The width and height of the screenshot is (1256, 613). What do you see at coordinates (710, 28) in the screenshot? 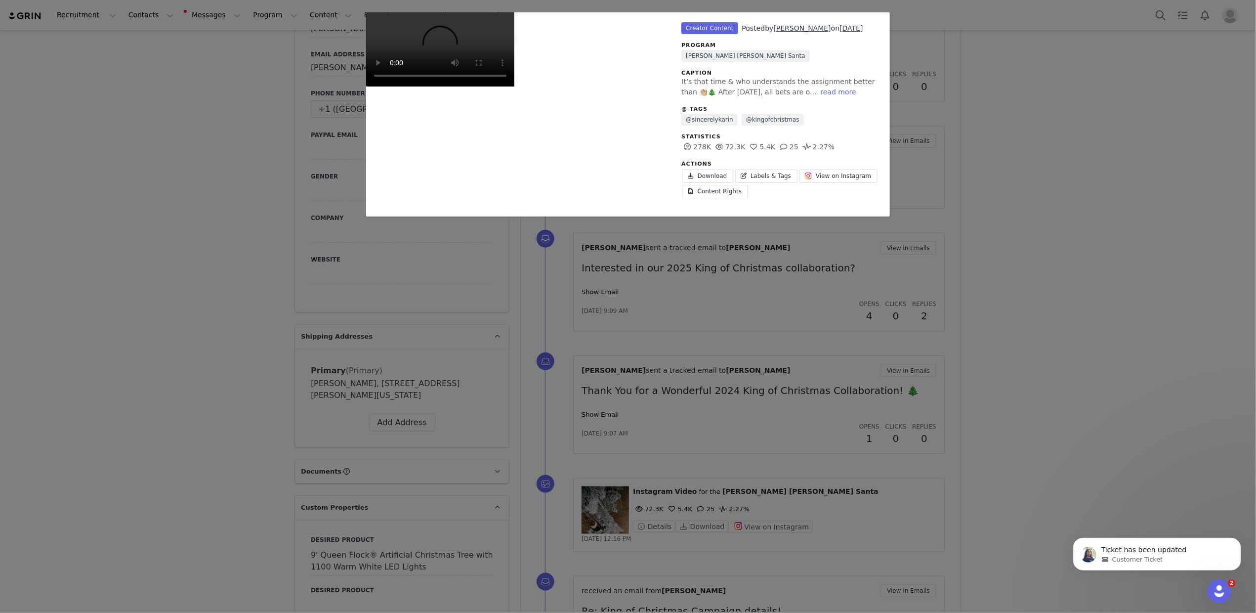
I see `span: Creator Content` at bounding box center [710, 28].